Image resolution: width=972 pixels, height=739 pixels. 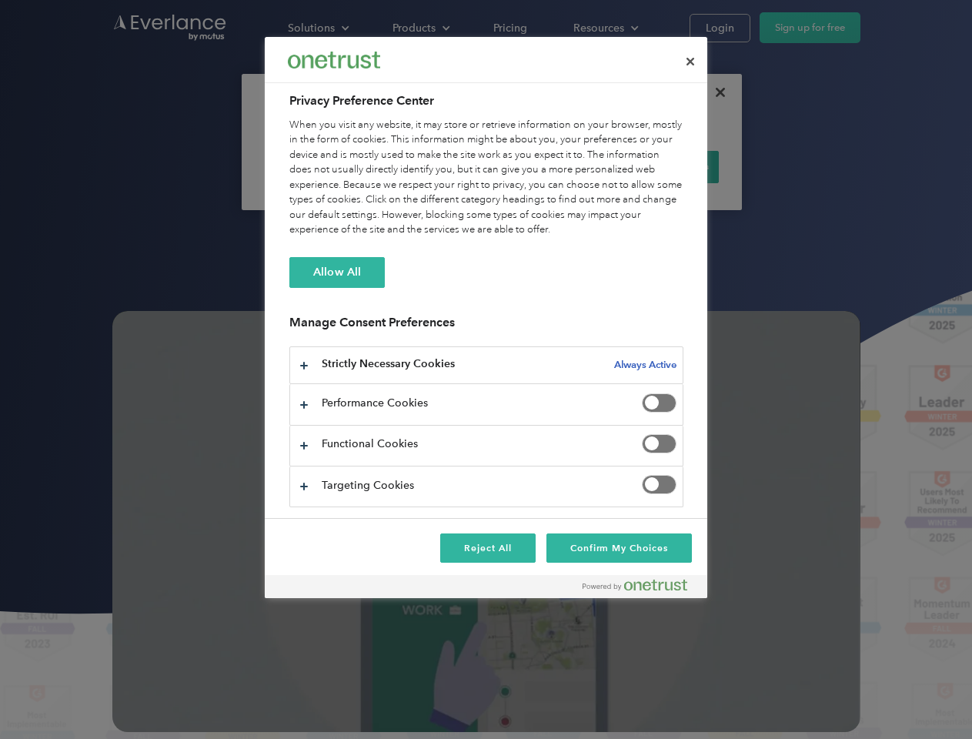 What do you see at coordinates (337, 272) in the screenshot?
I see `button: Allow All` at bounding box center [337, 272].